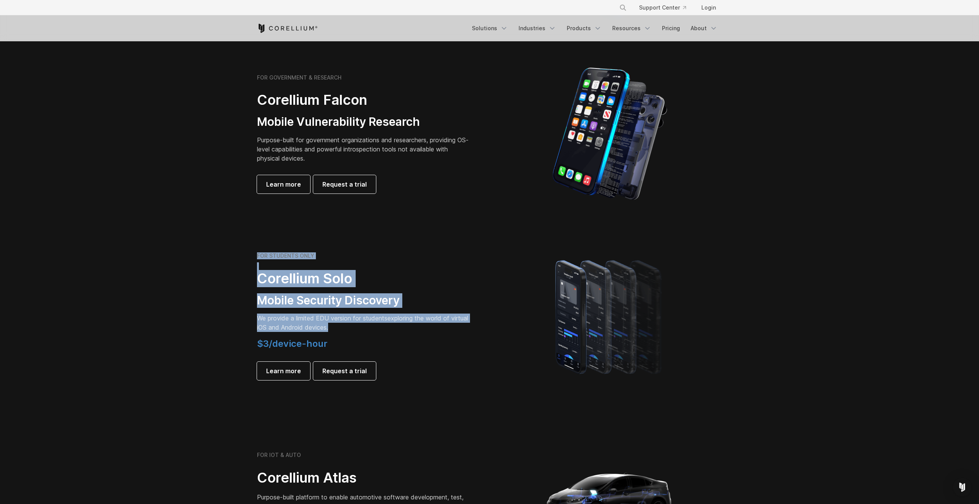 The image size is (979, 504). What do you see at coordinates (286, 256) in the screenshot?
I see `h6: FOR STUDENTS ONLY` at bounding box center [286, 256].